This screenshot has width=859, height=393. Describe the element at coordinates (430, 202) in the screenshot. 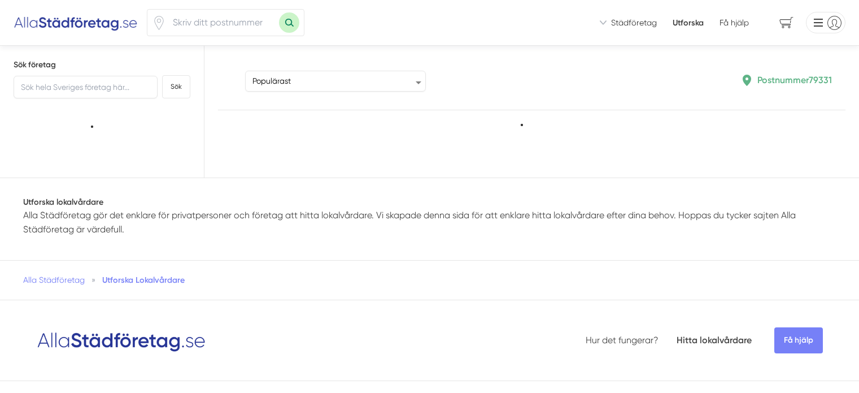

I see `h1: Utforska lokalvårdare` at that location.